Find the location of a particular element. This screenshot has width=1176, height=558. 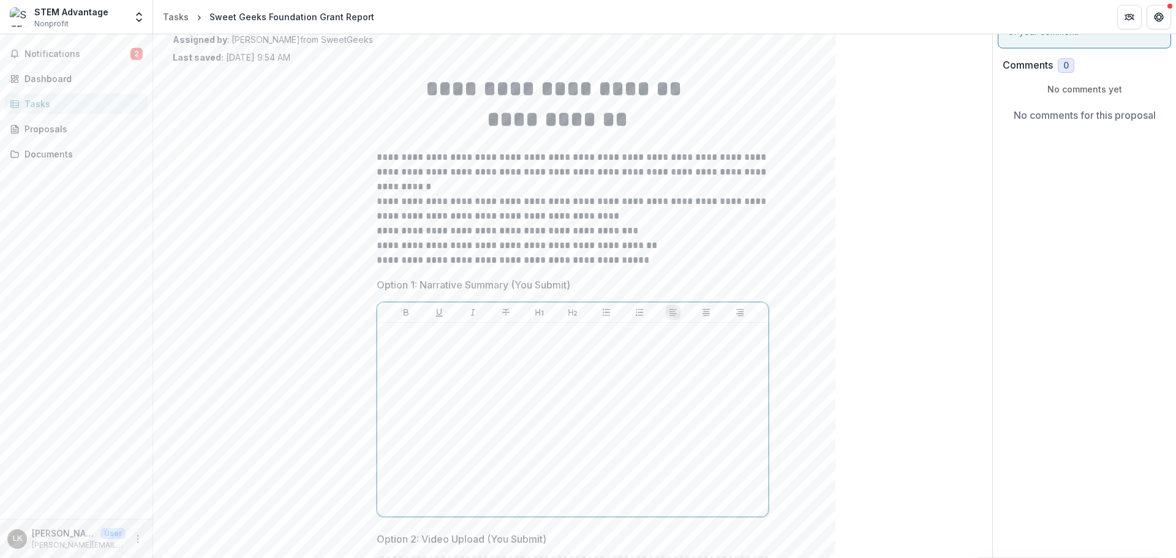

div: Lee Ann Kline is located at coordinates (17, 538).